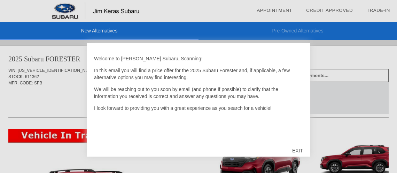 The width and height of the screenshot is (397, 173). Describe the element at coordinates (378, 10) in the screenshot. I see `a: Trade-In` at that location.